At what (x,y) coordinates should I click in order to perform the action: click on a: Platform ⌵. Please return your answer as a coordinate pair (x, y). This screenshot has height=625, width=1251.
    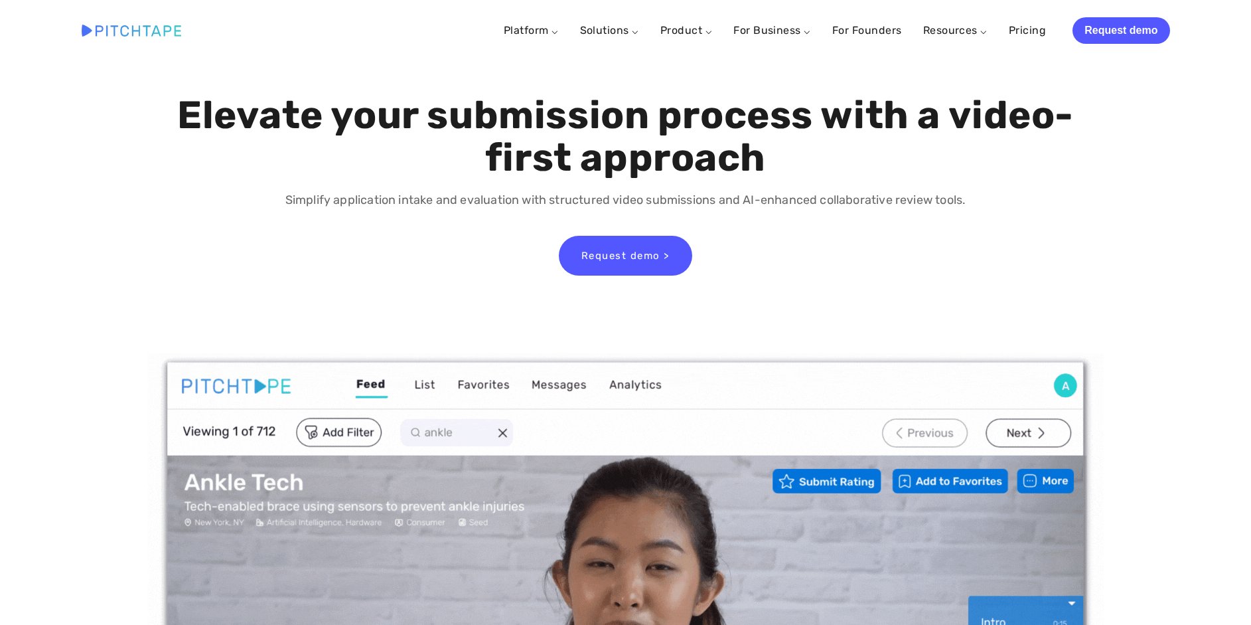
    Looking at the image, I should click on (531, 30).